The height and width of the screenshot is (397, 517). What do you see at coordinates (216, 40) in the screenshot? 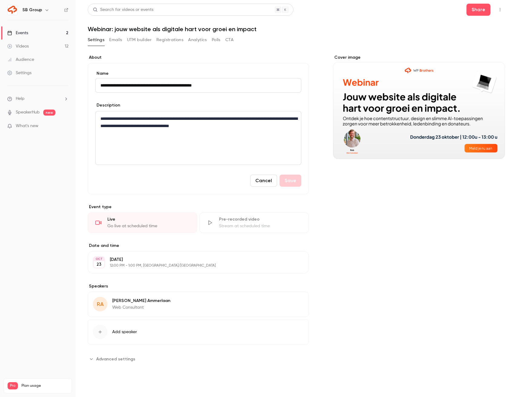
I see `button: Polls` at bounding box center [216, 40].